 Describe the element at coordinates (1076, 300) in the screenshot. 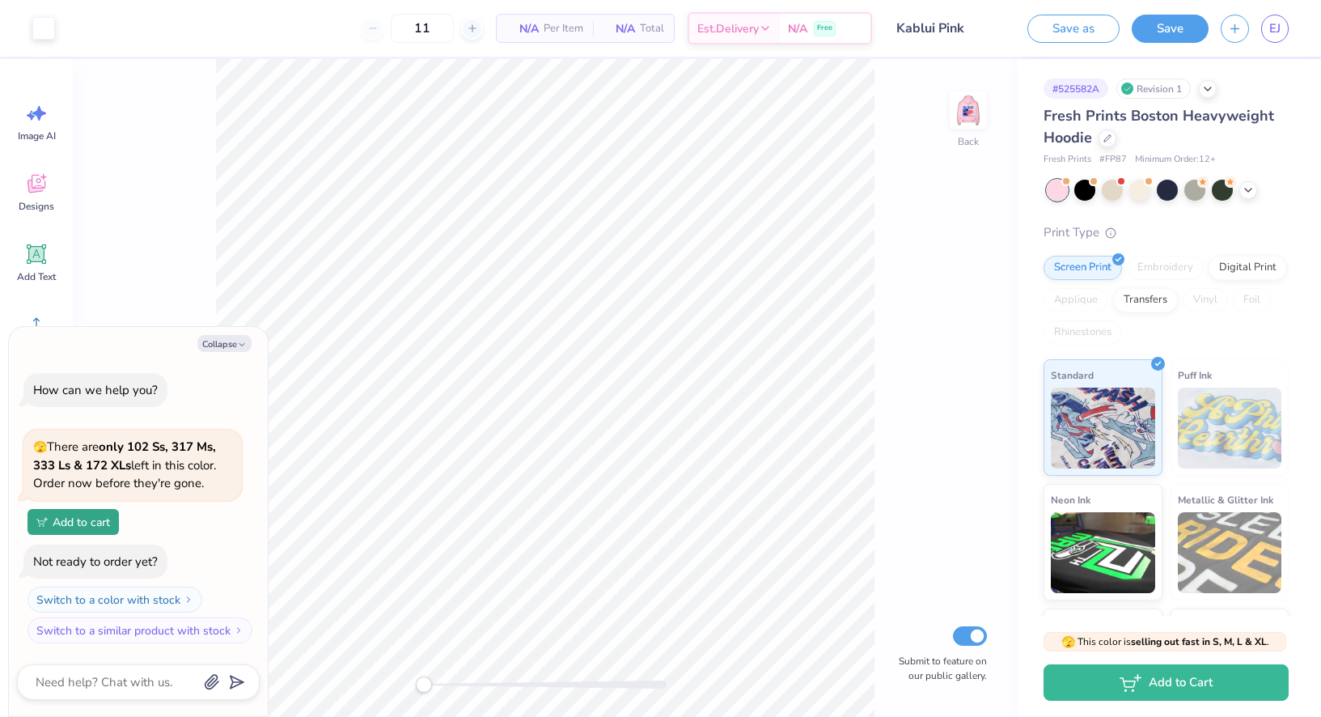

I see `div: Applique` at that location.